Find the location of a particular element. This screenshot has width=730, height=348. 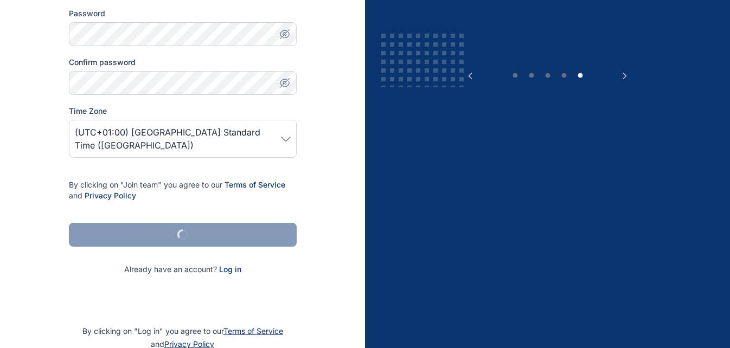

p: Already have an account? is located at coordinates (183, 269).